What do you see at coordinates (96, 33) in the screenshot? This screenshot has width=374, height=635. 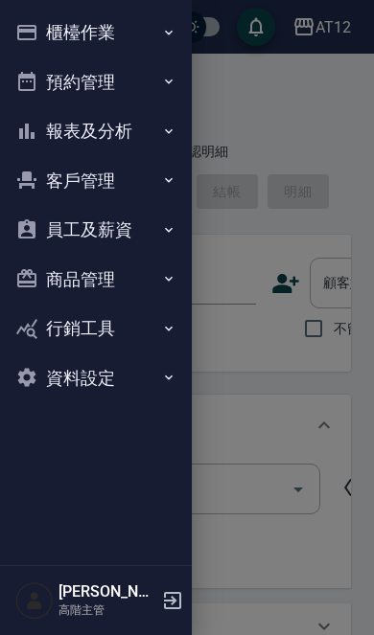 I see `button: 櫃檯作業` at bounding box center [96, 33].